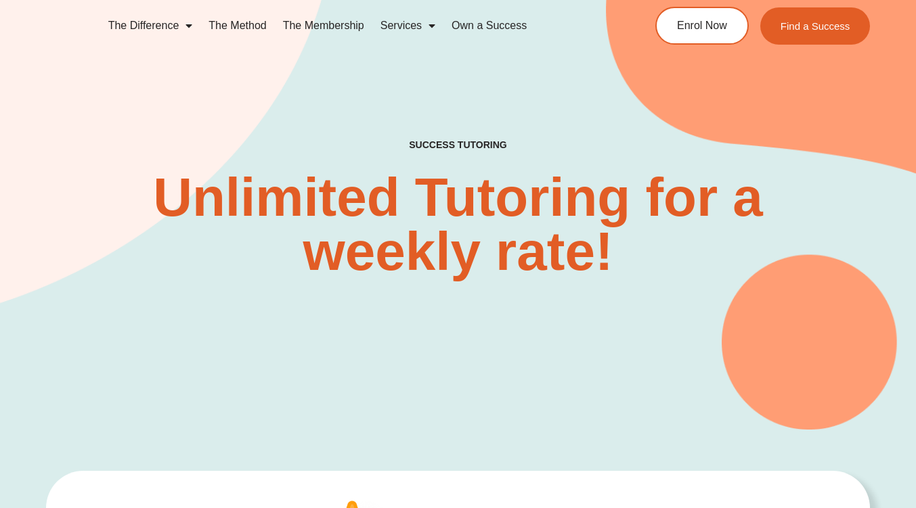 Image resolution: width=916 pixels, height=508 pixels. What do you see at coordinates (489, 26) in the screenshot?
I see `a: Own a Success` at bounding box center [489, 26].